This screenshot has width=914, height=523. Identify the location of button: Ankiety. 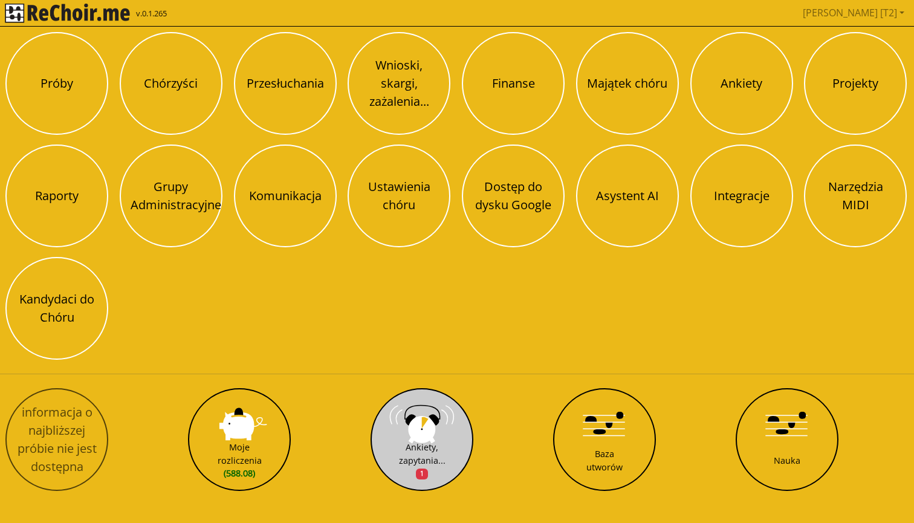
(742, 83).